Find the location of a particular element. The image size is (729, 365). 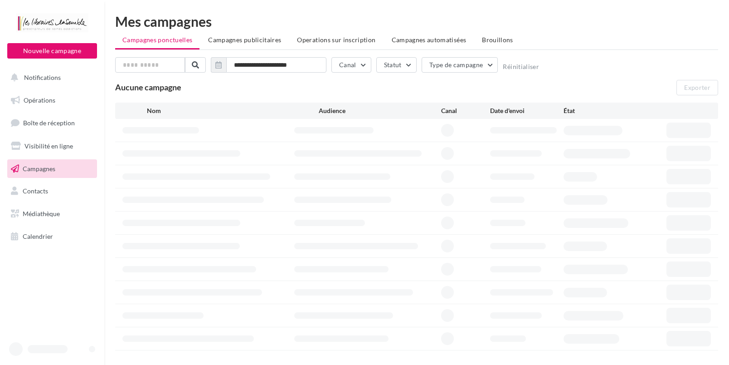

button: Réinitialiser is located at coordinates (521, 67).